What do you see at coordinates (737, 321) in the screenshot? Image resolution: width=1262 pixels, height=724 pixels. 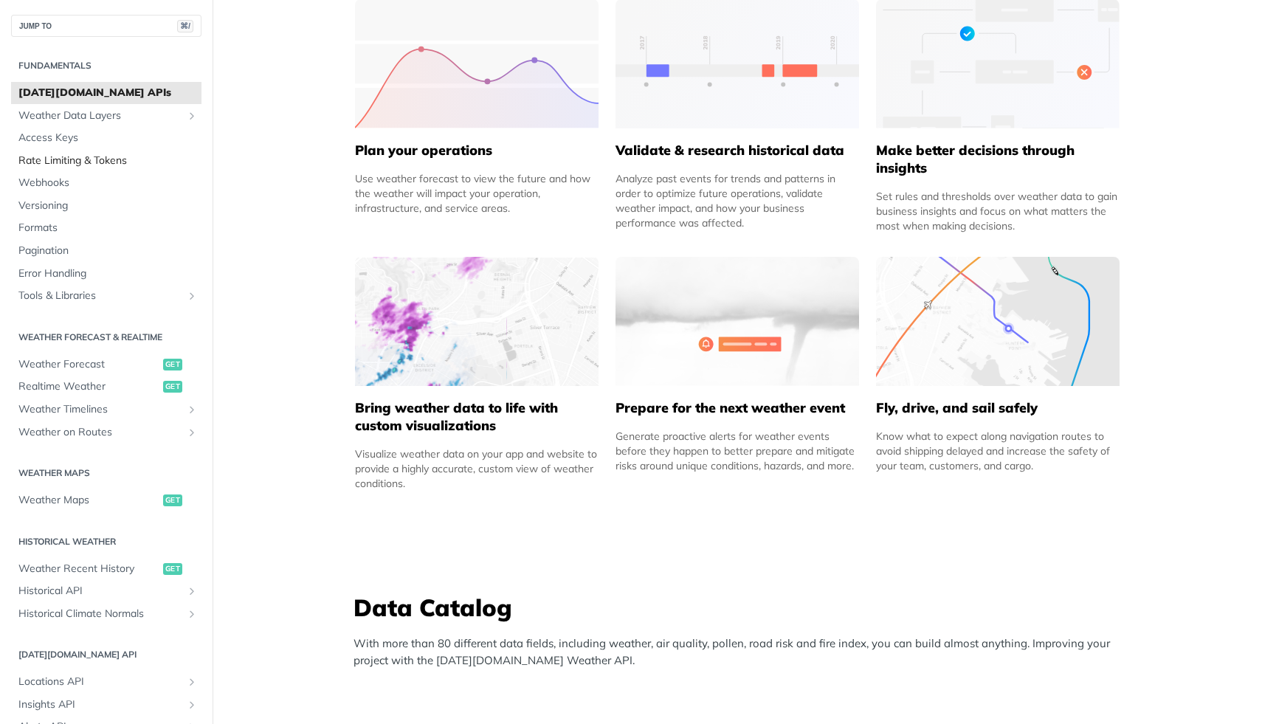 I see `img: 2c0a313-group-496-12x.svg` at bounding box center [737, 321].